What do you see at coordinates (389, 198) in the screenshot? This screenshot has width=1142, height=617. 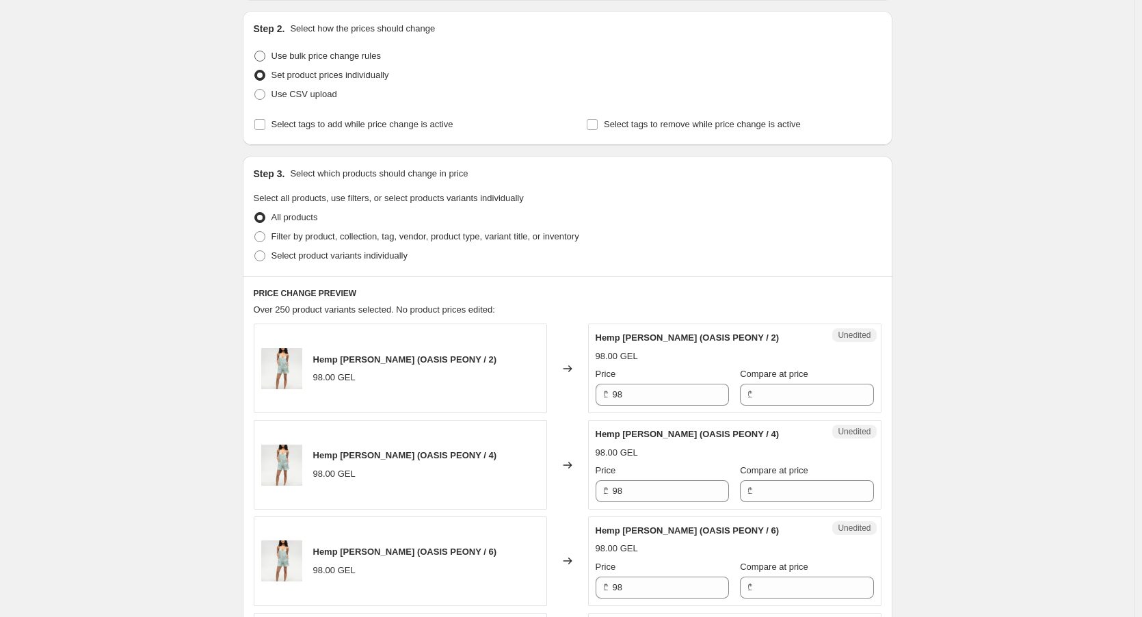 I see `span: Select all products, use filters, or select products variants individually` at bounding box center [389, 198].